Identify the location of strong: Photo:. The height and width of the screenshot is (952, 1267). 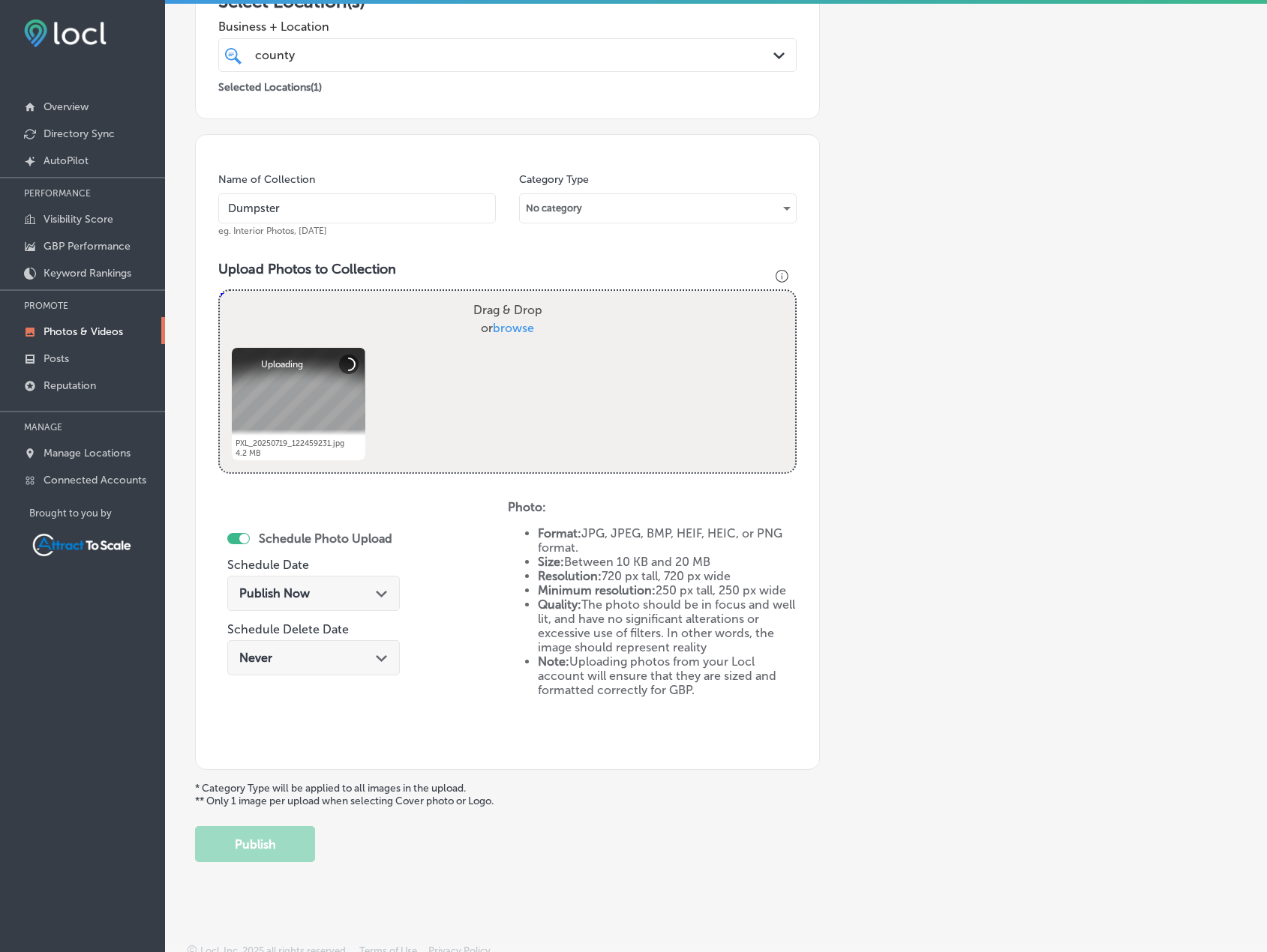
(527, 507).